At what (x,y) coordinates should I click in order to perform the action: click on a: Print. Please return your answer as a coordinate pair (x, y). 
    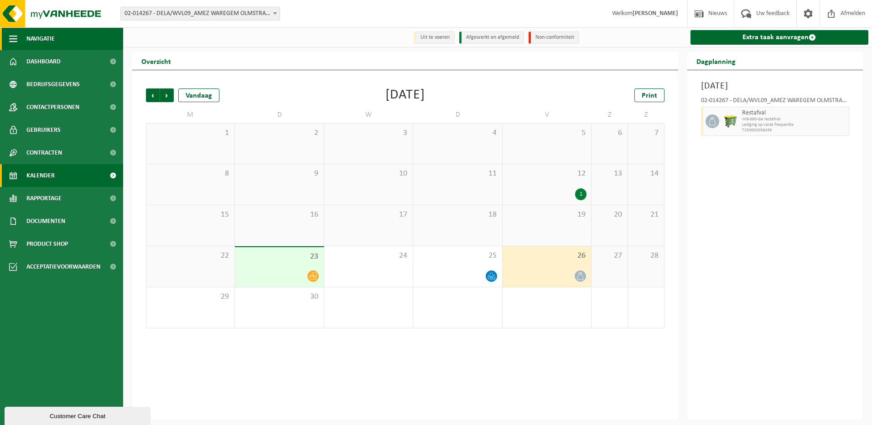
    Looking at the image, I should click on (650, 95).